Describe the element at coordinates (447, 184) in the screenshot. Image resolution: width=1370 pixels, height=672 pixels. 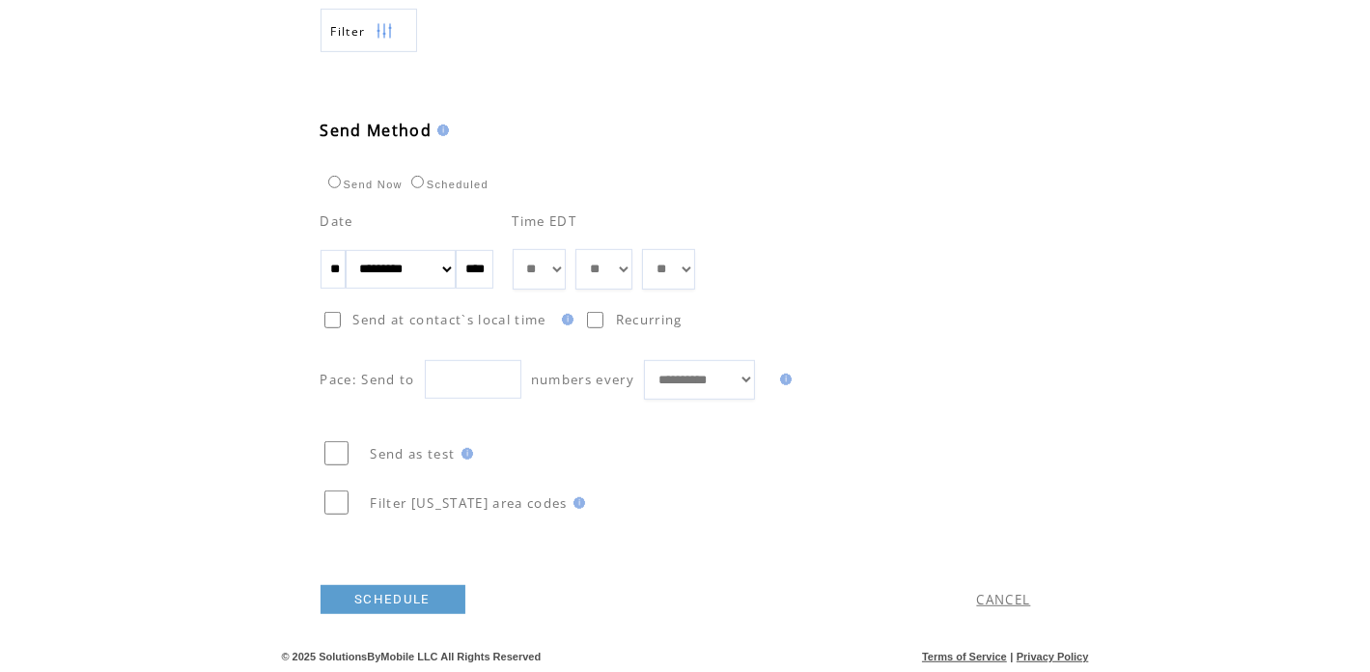
I see `label: Scheduled` at that location.